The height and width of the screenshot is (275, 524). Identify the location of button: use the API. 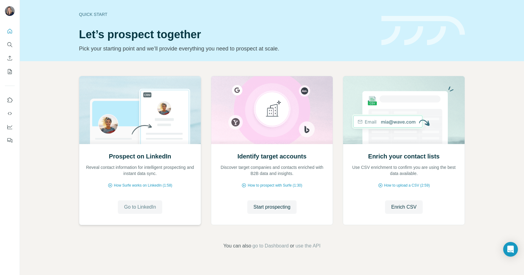
(308, 246).